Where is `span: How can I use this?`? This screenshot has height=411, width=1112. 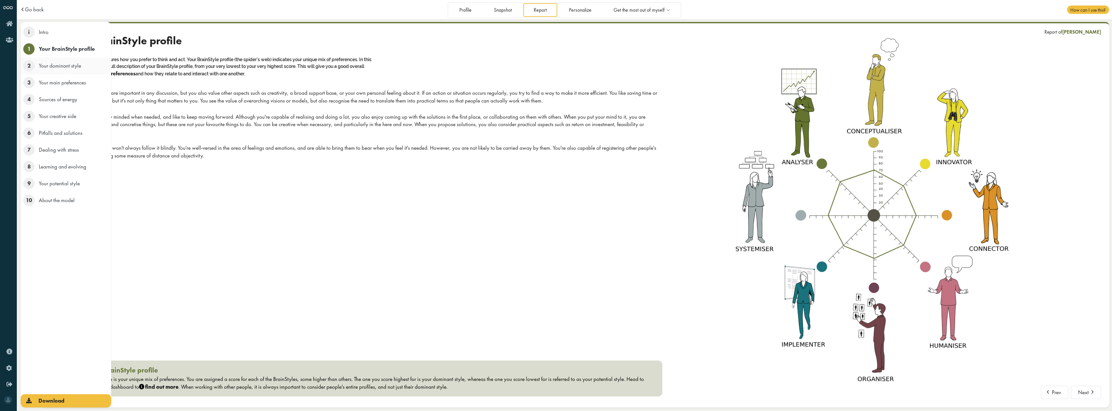
span: How can I use this? is located at coordinates (1088, 10).